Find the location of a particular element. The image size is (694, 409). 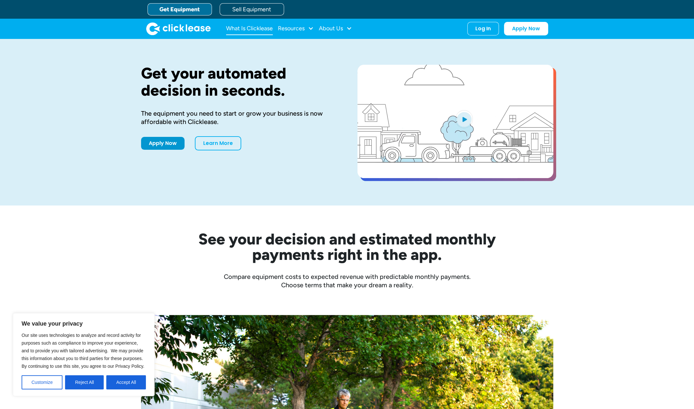

a: home is located at coordinates (178, 29).